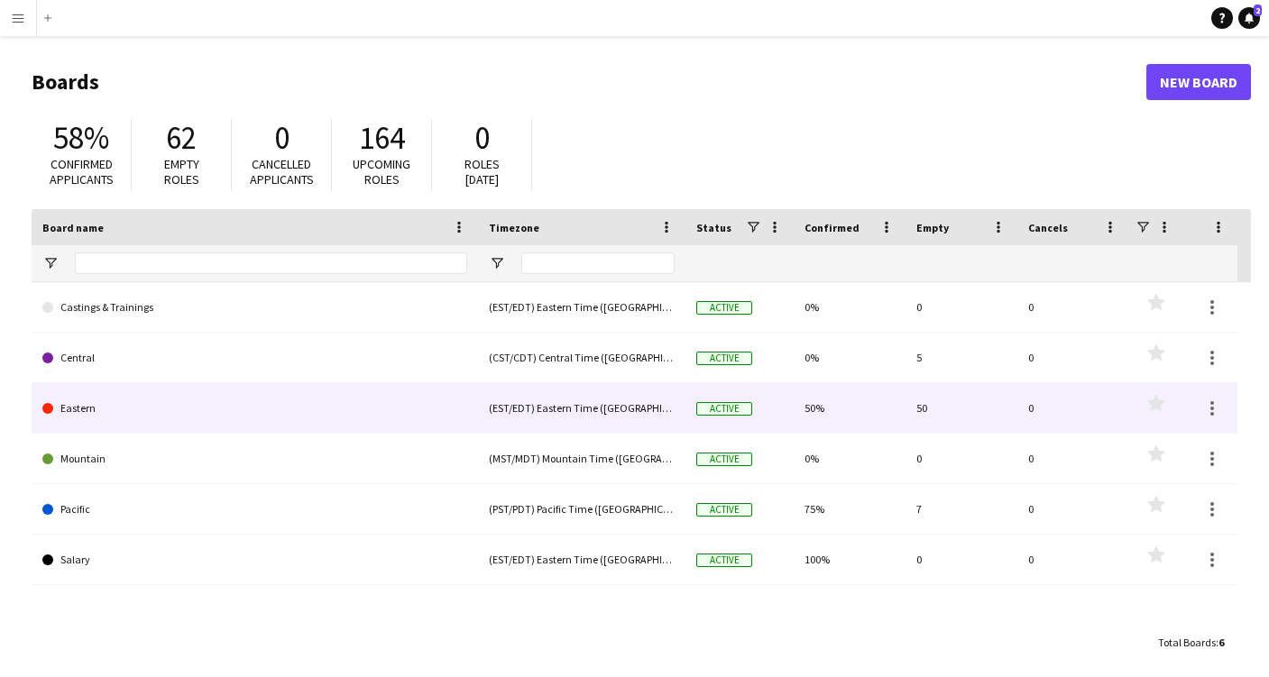 The image size is (1269, 677). Describe the element at coordinates (1048, 227) in the screenshot. I see `span: Cancels` at that location.